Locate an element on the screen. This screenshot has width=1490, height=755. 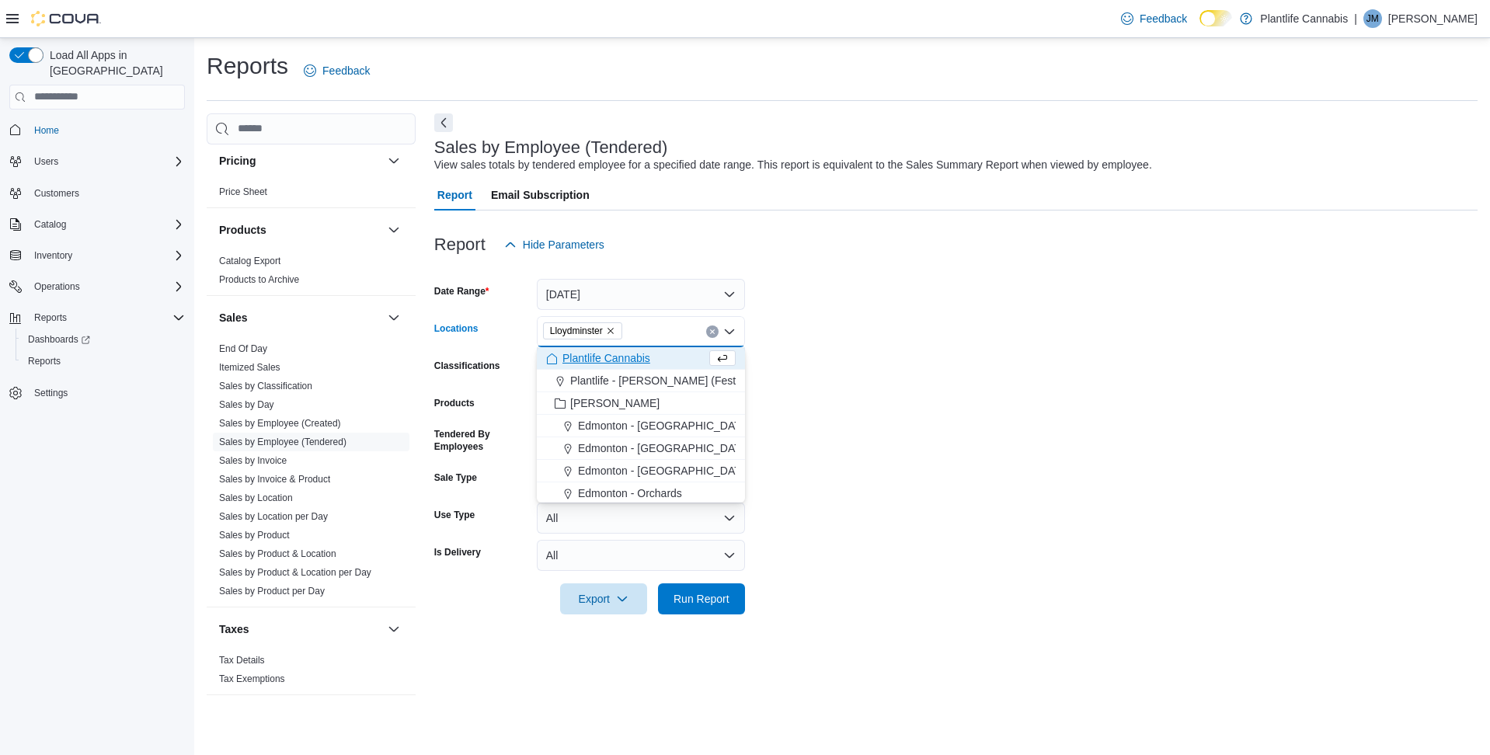
div: Sales is located at coordinates (311, 473).